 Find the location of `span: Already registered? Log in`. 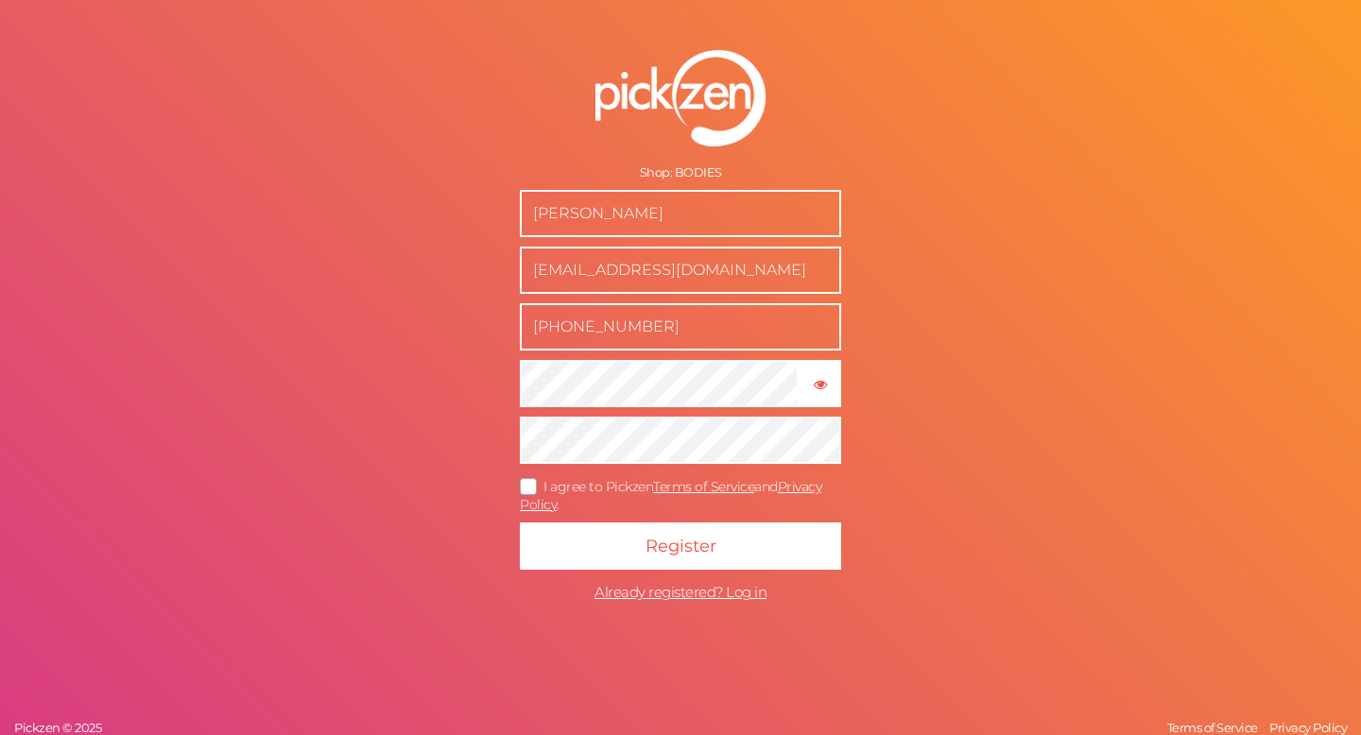

span: Already registered? Log in is located at coordinates (680, 592).